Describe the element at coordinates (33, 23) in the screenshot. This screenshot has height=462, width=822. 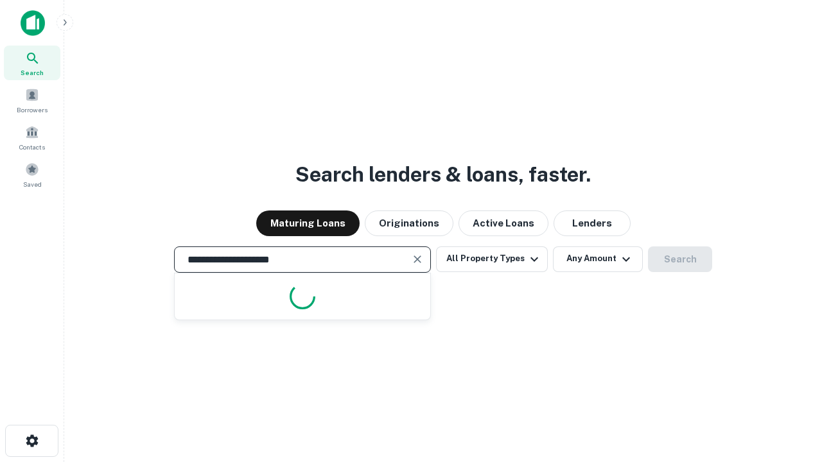
I see `img: capitalize-icon.png` at that location.